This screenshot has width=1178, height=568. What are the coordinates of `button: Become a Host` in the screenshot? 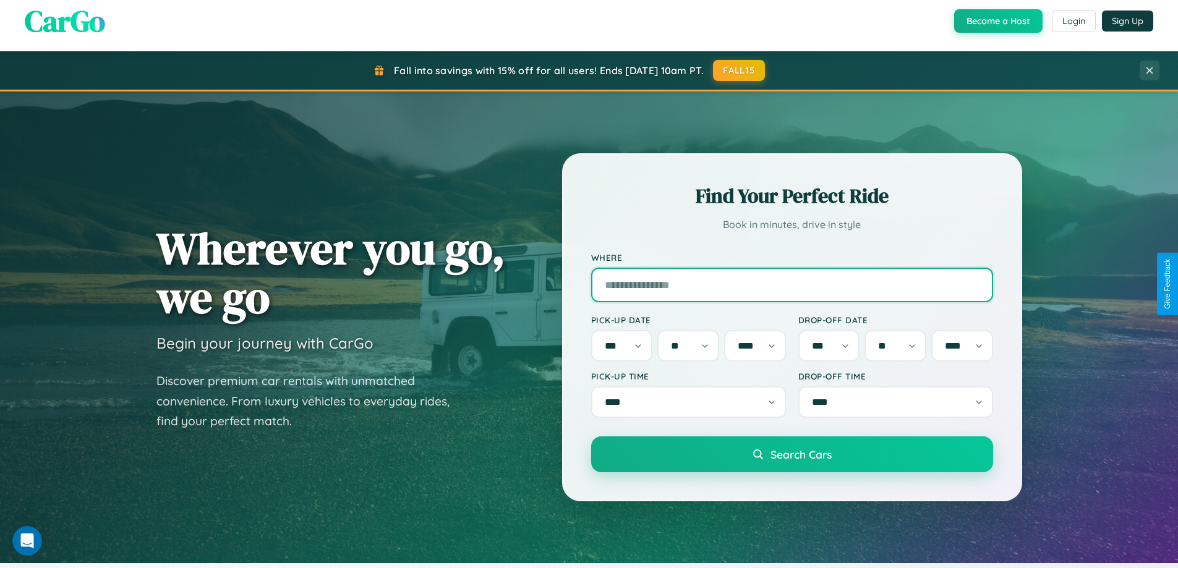 It's located at (998, 21).